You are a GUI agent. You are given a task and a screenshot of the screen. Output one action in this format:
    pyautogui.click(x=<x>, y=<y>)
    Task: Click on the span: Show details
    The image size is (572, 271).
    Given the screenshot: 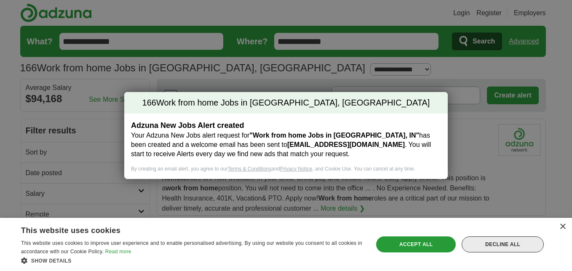 What is the action you would take?
    pyautogui.click(x=51, y=261)
    